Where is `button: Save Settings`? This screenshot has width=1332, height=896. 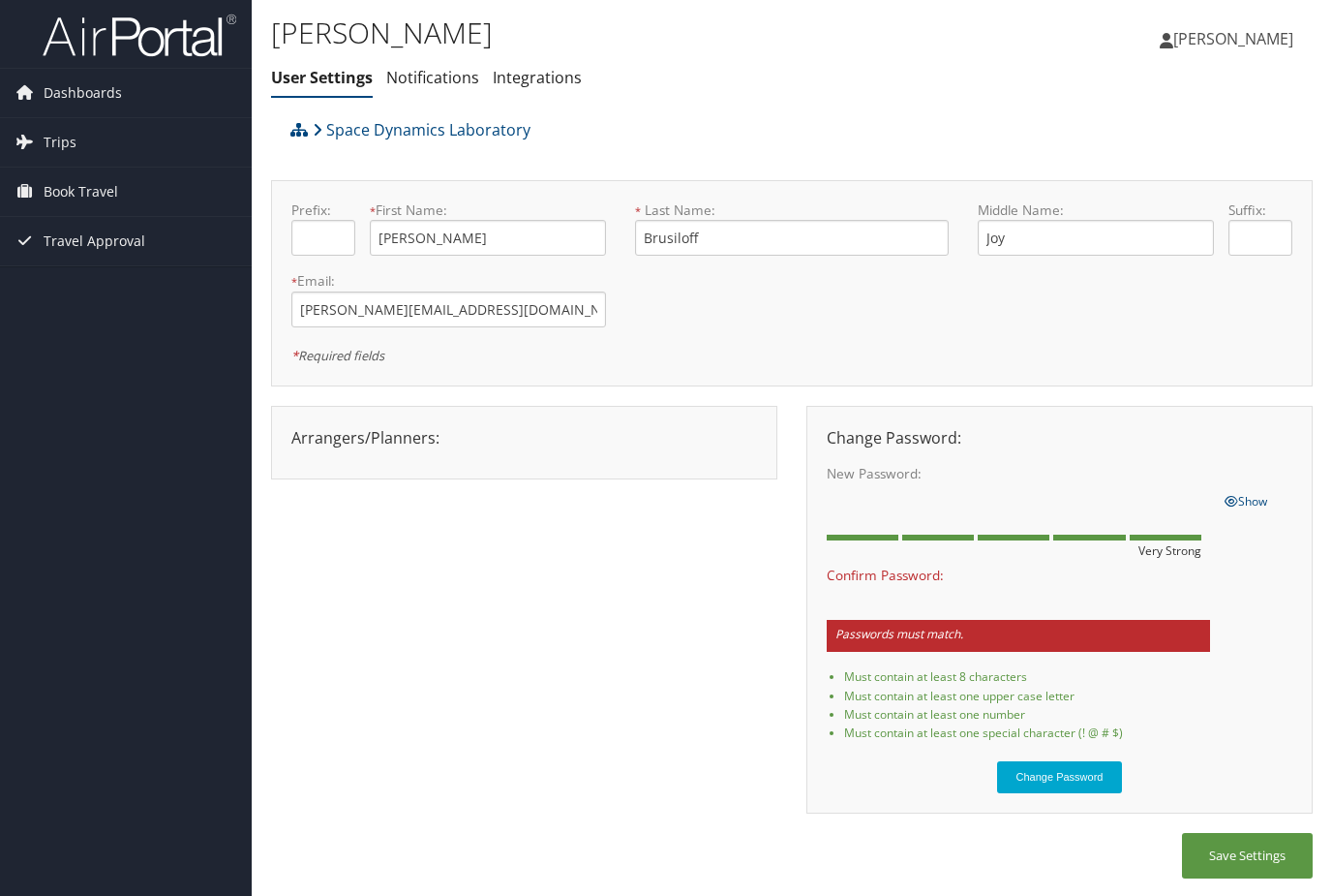 button: Save Settings is located at coordinates (1248, 855).